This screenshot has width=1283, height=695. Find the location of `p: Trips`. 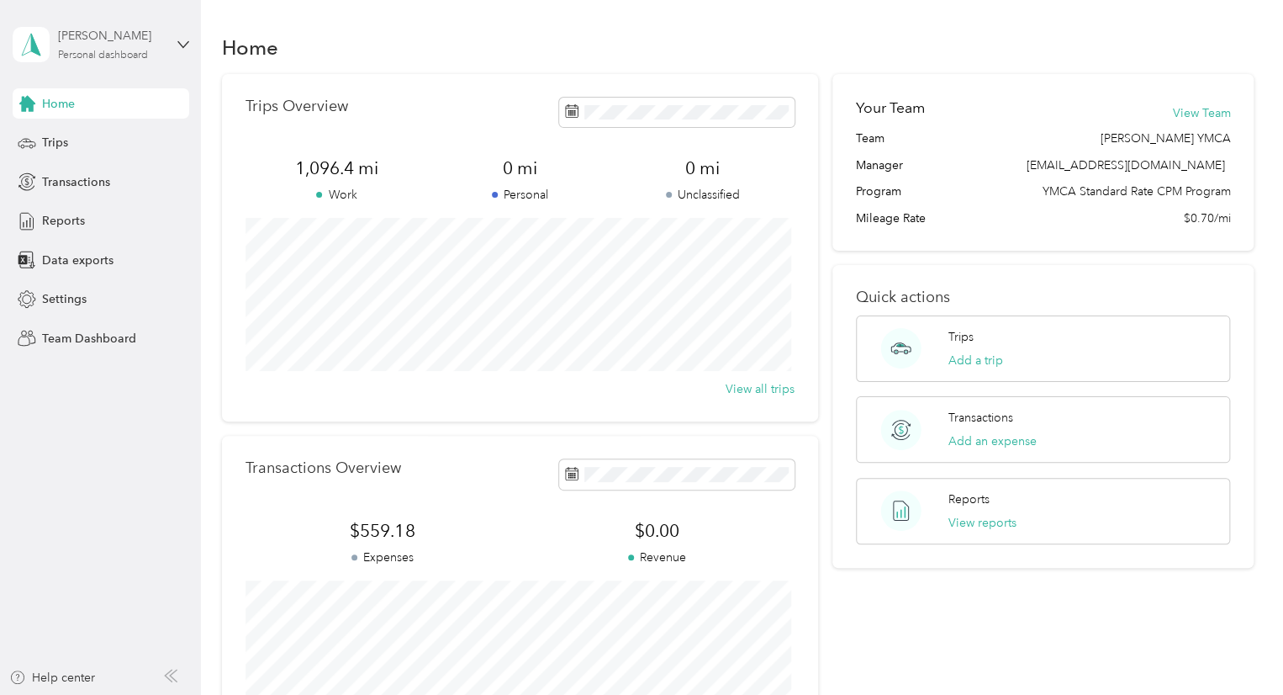

p: Trips is located at coordinates (961, 336).